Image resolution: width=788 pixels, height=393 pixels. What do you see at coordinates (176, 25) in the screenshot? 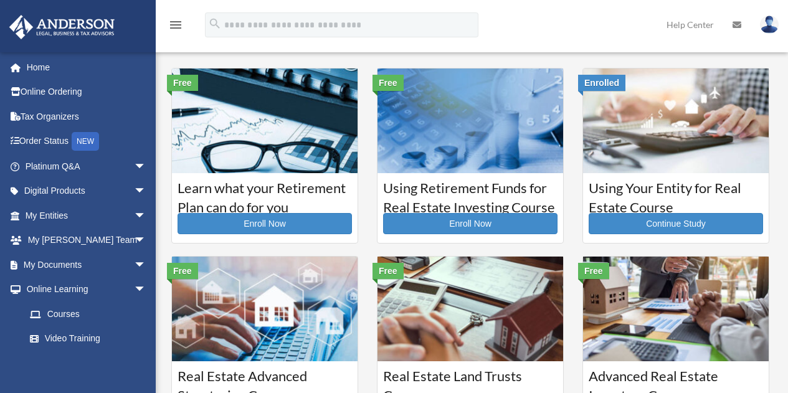
I see `i: menu` at bounding box center [176, 25].